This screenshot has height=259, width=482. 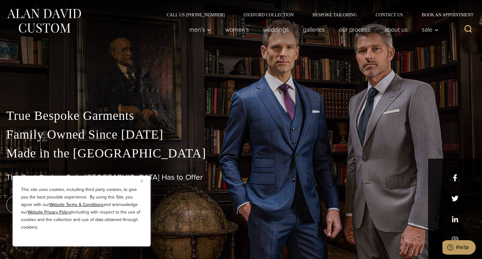 What do you see at coordinates (389, 15) in the screenshot?
I see `a: Contact Us` at bounding box center [389, 15].